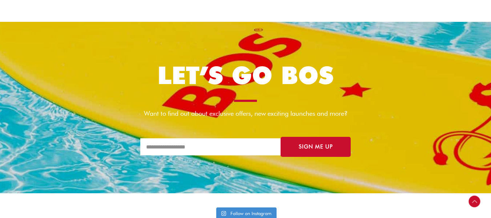 Image resolution: width=491 pixels, height=218 pixels. I want to click on button: Sign me up, so click(315, 146).